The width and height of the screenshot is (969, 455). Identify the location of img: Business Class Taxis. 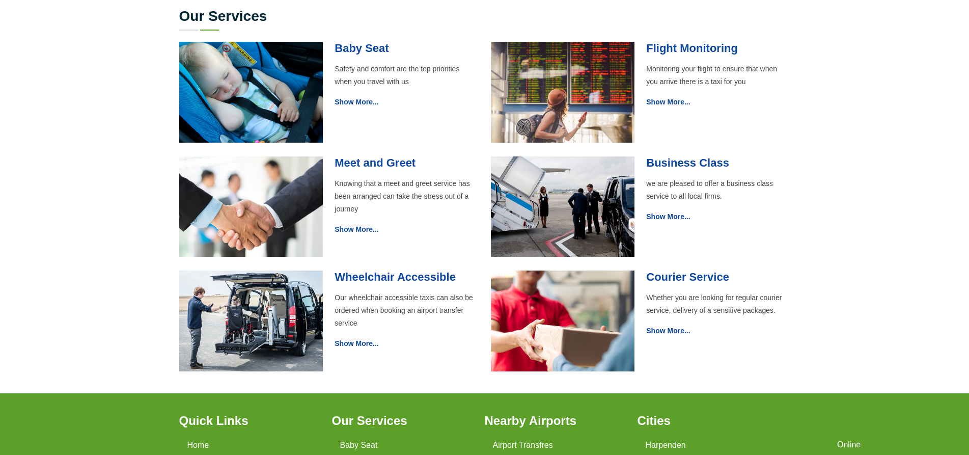
(563, 207).